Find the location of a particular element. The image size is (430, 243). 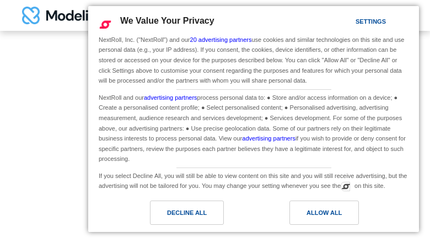

div: Allow All is located at coordinates (325, 213).